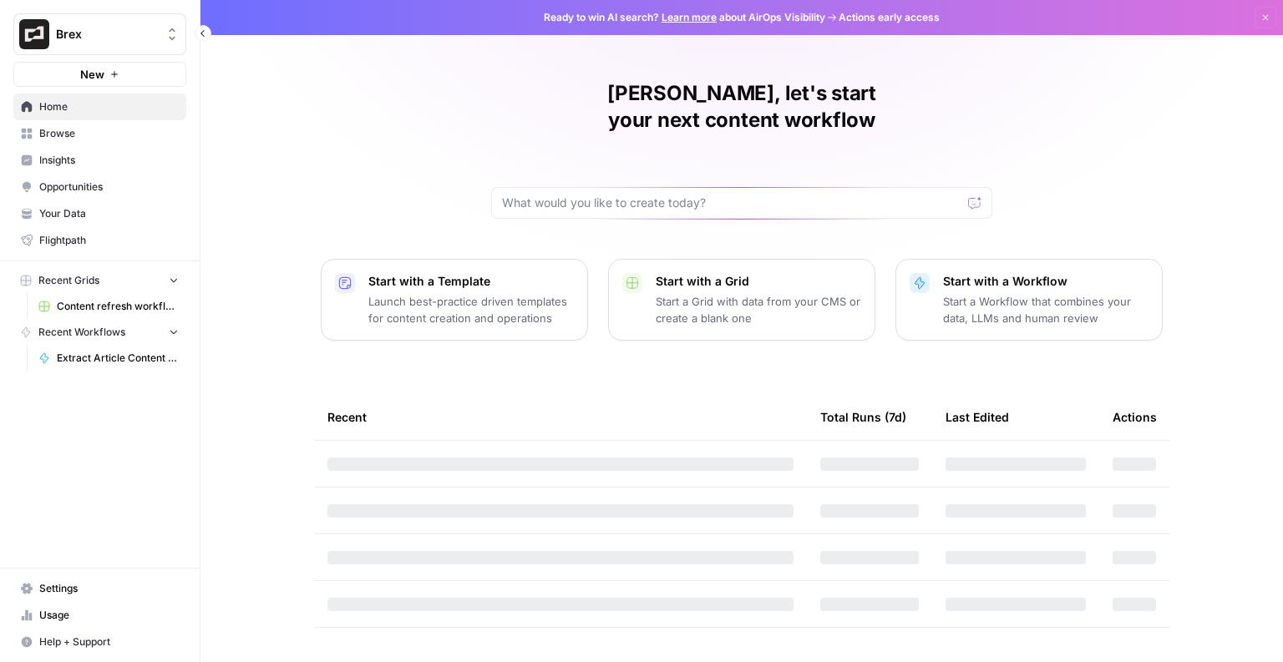 This screenshot has height=662, width=1283. I want to click on span: Extract Article Content v.2, so click(118, 358).